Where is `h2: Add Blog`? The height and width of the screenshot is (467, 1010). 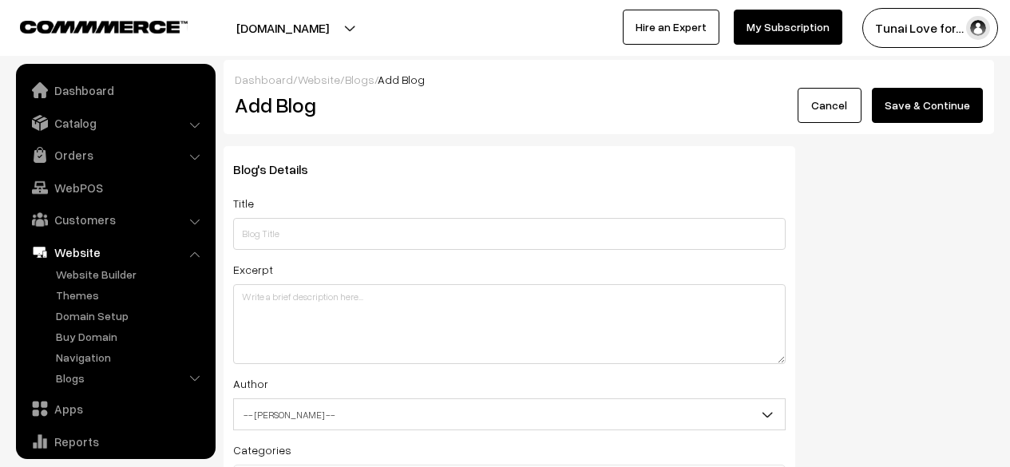 h2: Add Blog is located at coordinates (351, 105).